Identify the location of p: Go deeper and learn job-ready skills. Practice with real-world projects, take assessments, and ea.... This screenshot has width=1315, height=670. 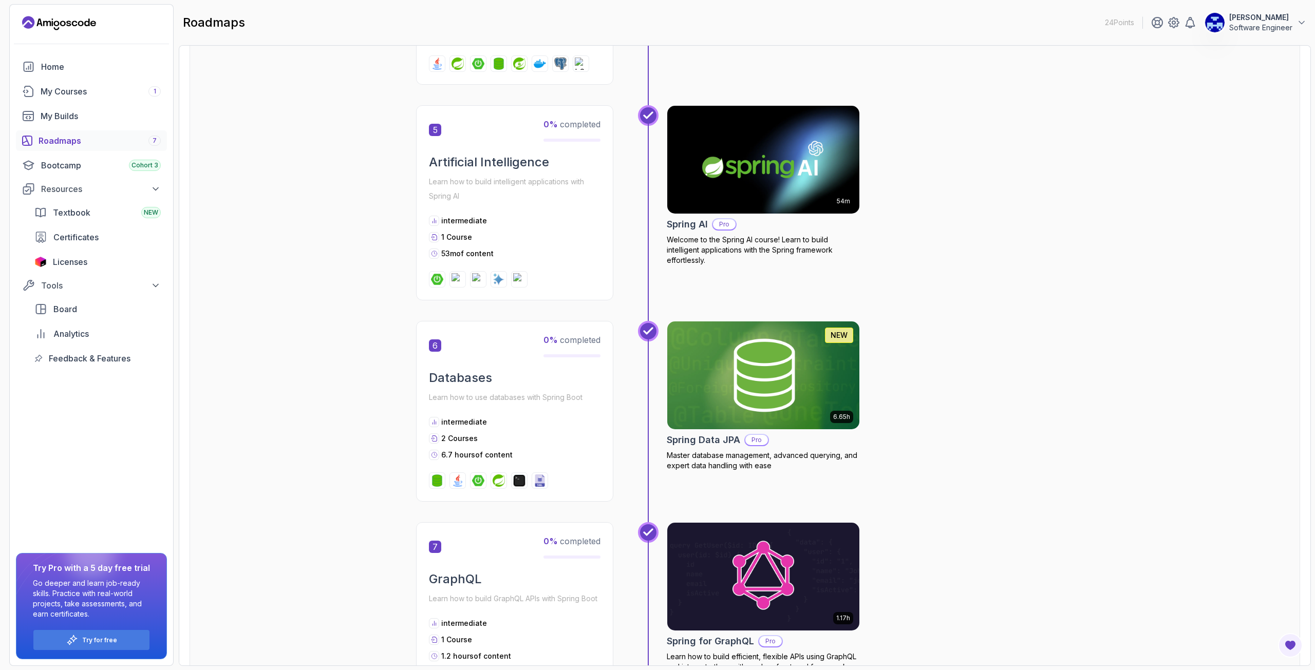
(91, 599).